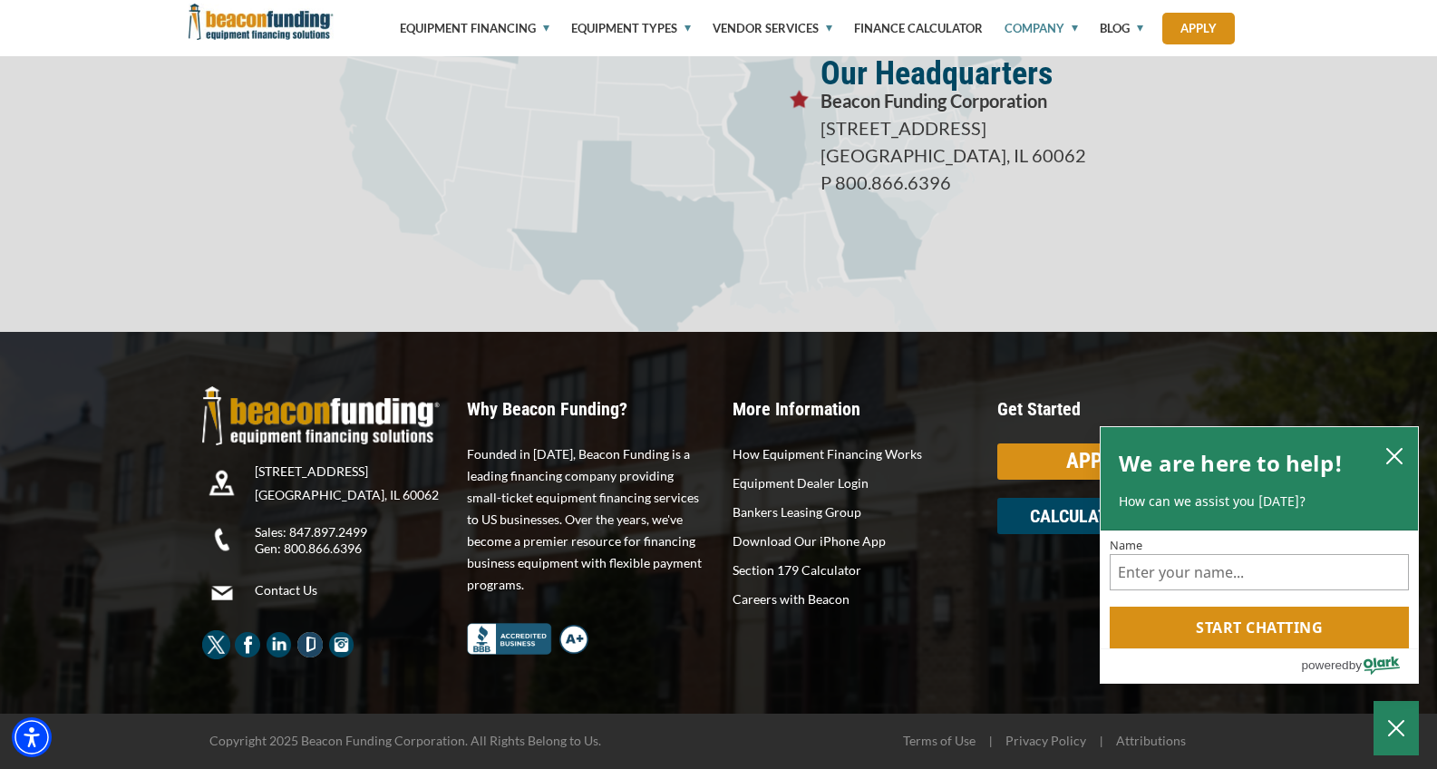 The image size is (1437, 769). What do you see at coordinates (1395, 456) in the screenshot?
I see `button: close chatbox` at bounding box center [1395, 456].